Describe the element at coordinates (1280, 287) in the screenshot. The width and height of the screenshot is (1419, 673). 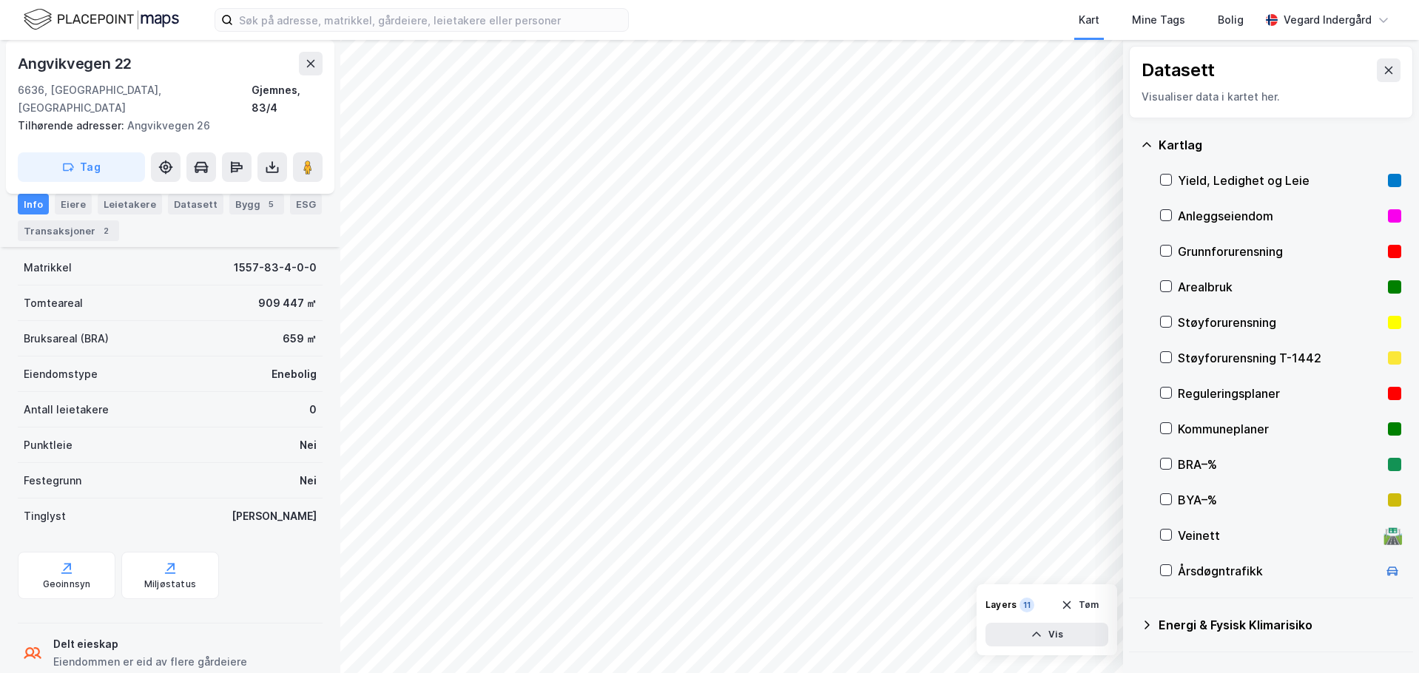
I see `div: Arealbruk` at that location.